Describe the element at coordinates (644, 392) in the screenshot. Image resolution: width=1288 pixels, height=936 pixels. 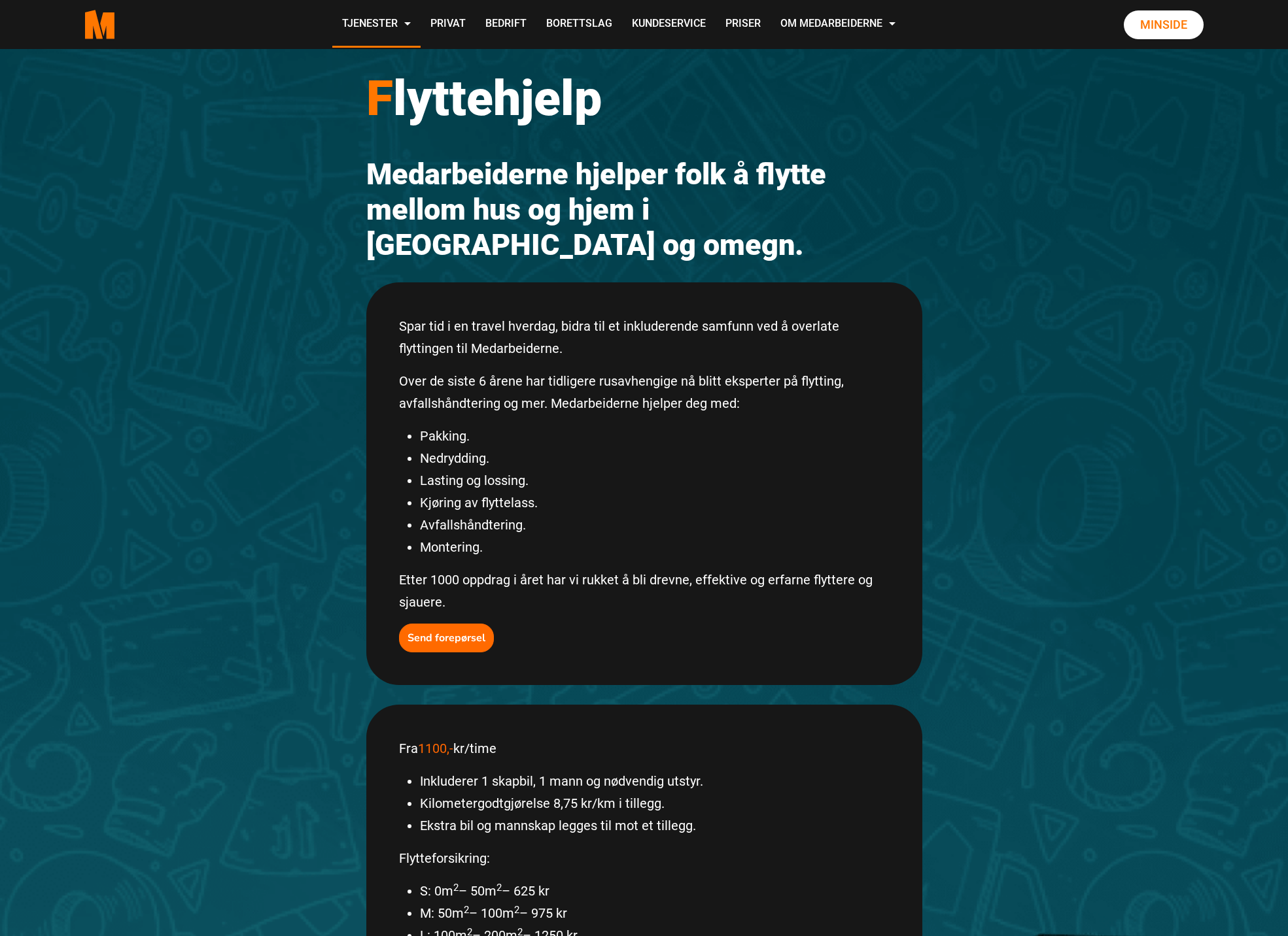
I see `p: Over de siste 6 årene har tidligere rusavhengige nå blitt eksperter på flytting, avfallshåndterin...` at that location.